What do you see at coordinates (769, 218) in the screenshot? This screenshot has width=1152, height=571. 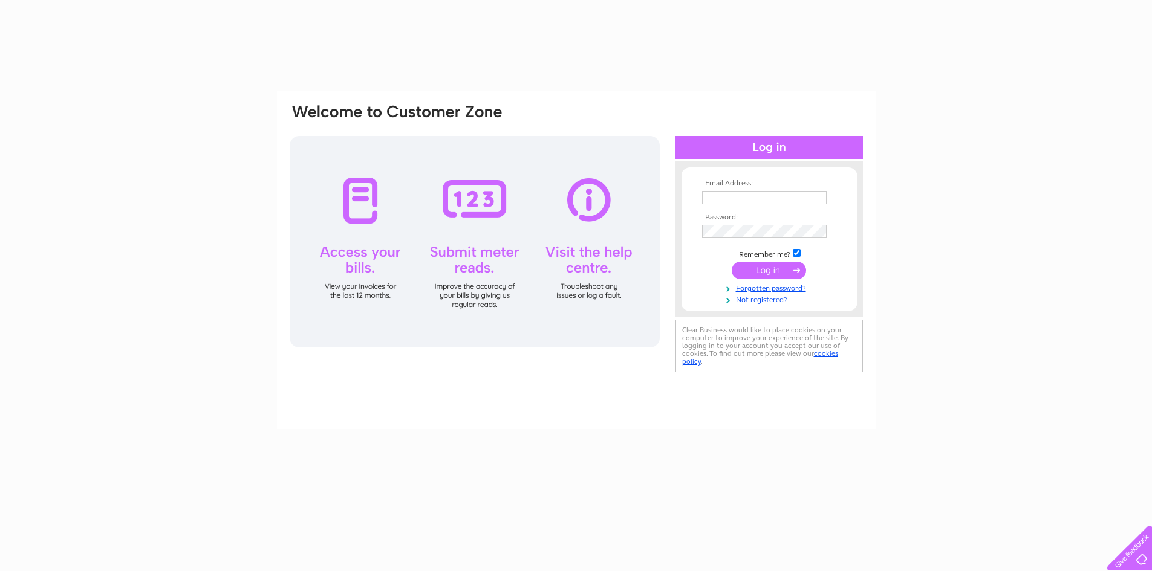 I see `th: Password:` at bounding box center [769, 218].